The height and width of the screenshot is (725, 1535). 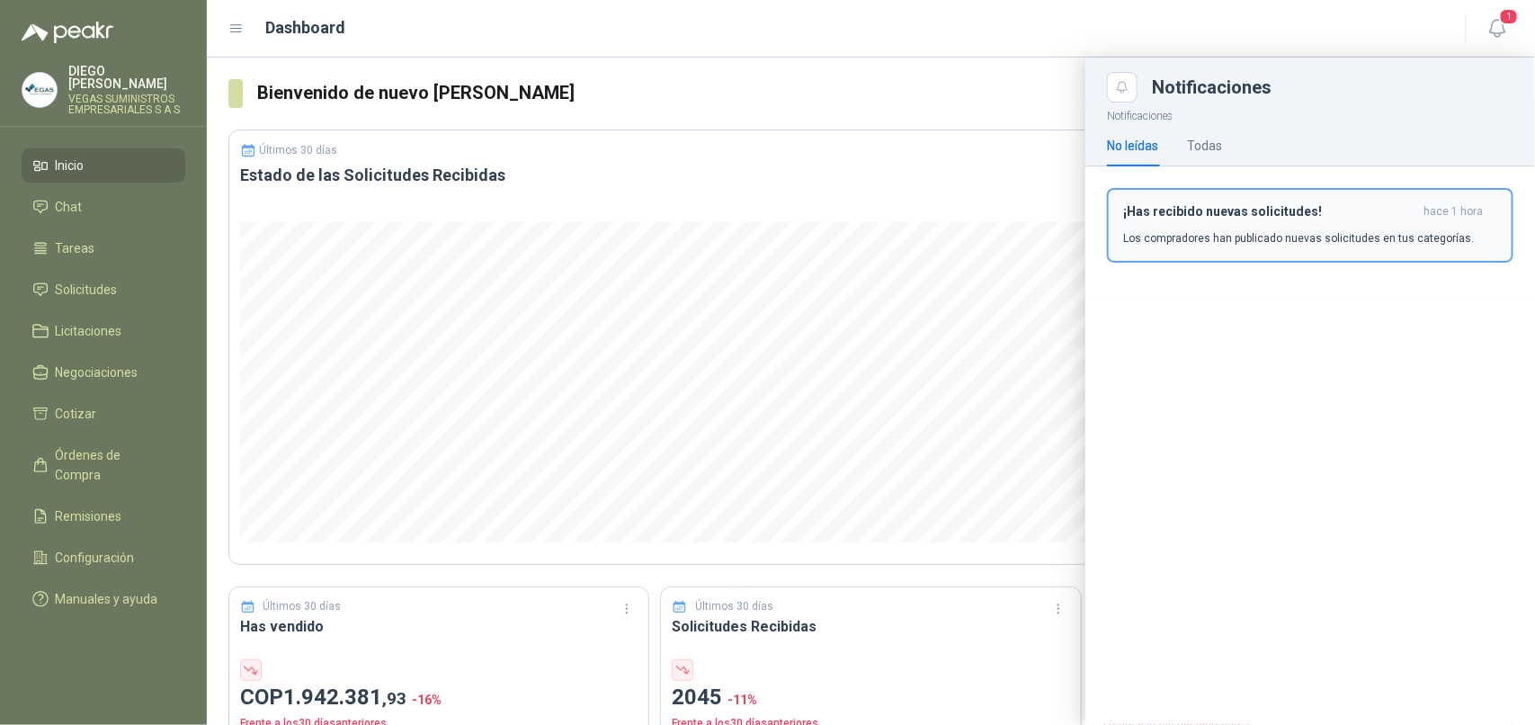 What do you see at coordinates (1299, 238) in the screenshot?
I see `p: Los compradores han publicado nuevas solicitudes en tus categorías.` at bounding box center [1299, 238].